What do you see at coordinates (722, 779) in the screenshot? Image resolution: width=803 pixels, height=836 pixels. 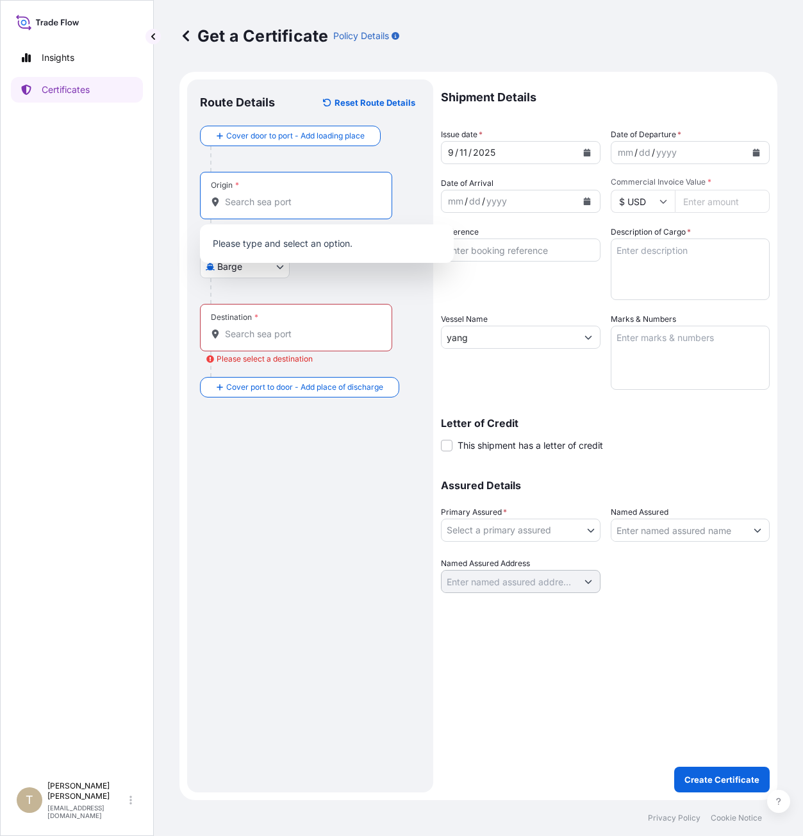 I see `p: Create Certificate` at bounding box center [722, 779].